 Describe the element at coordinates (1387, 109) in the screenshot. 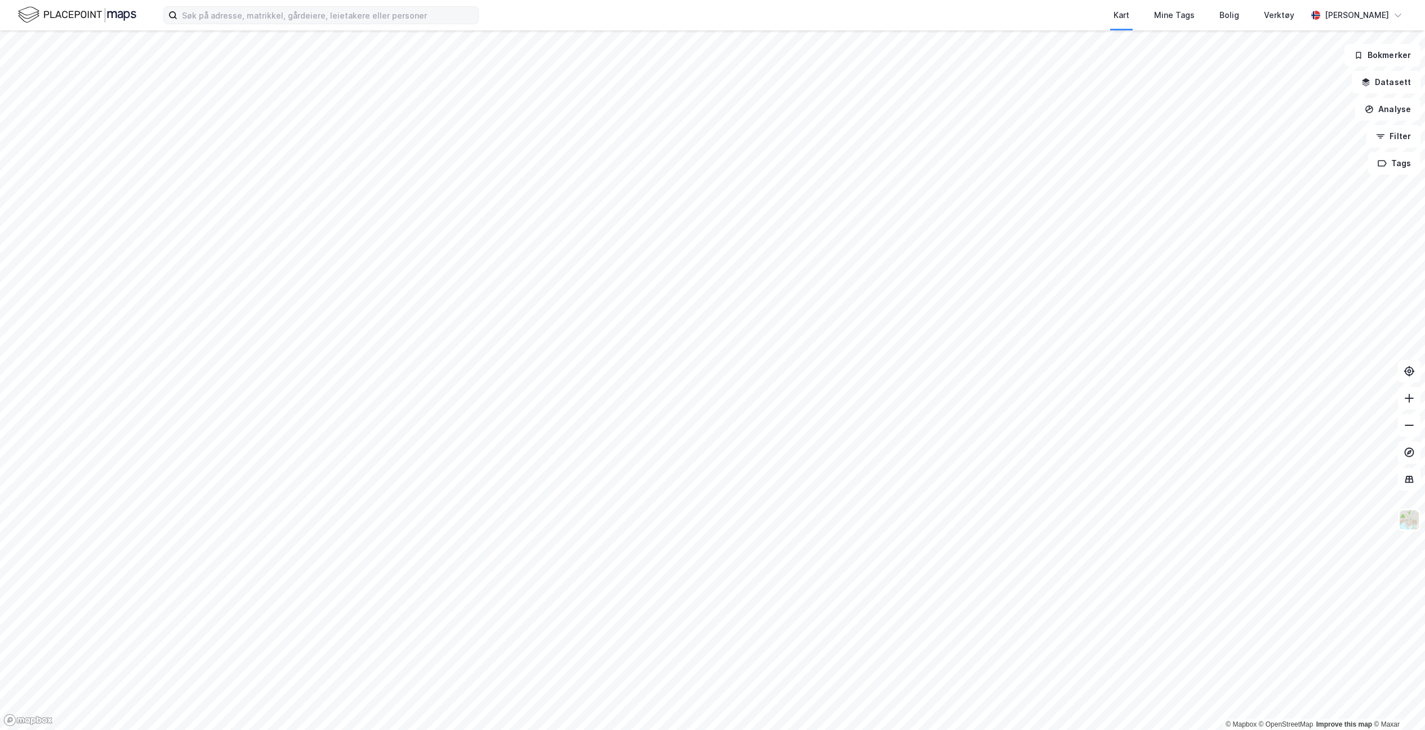

I see `button: Analyse` at that location.